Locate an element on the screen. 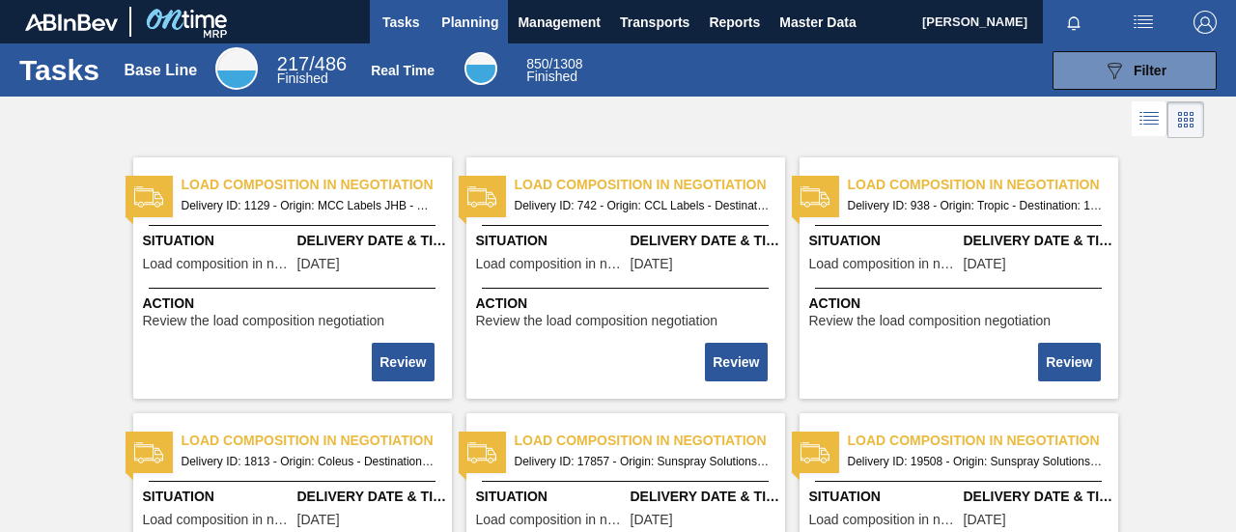 This screenshot has width=1236, height=532. span: 06/02/2023, is located at coordinates (319, 520).